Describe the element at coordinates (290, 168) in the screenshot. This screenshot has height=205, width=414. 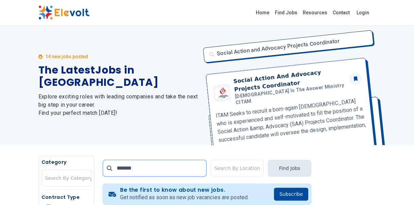
I see `button: Find Jobs` at that location.